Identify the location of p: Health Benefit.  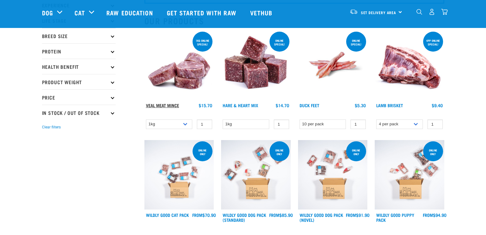
(79, 66).